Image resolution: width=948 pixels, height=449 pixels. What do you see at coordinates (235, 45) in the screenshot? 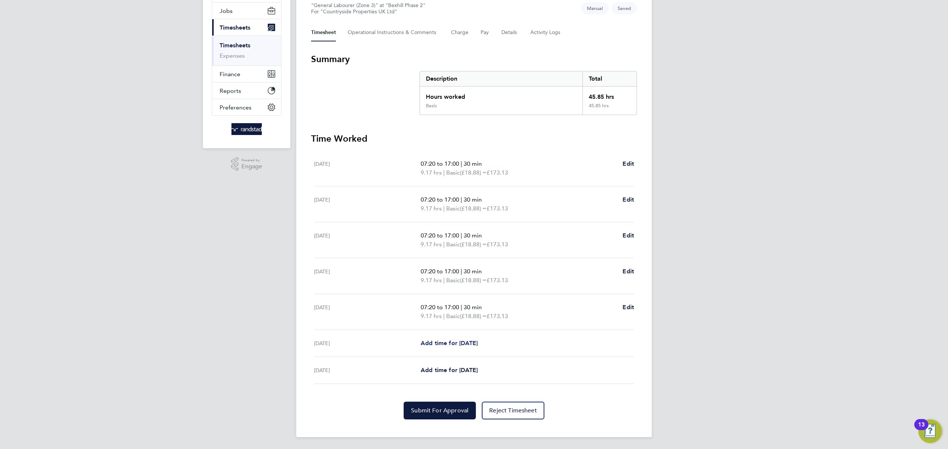
I see `a: Timesheets` at bounding box center [235, 45].